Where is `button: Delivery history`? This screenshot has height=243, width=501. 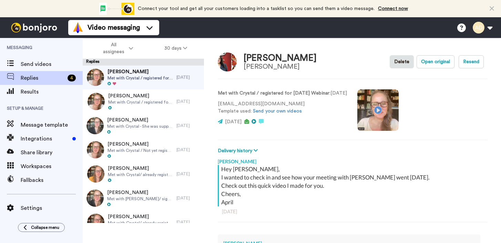
button: Delivery history is located at coordinates (239, 151).